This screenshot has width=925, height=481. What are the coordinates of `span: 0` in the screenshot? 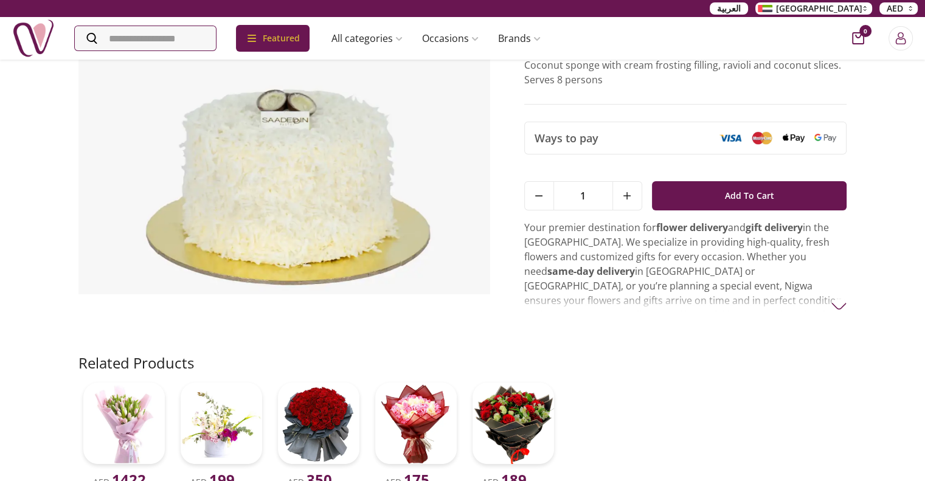 It's located at (866, 31).